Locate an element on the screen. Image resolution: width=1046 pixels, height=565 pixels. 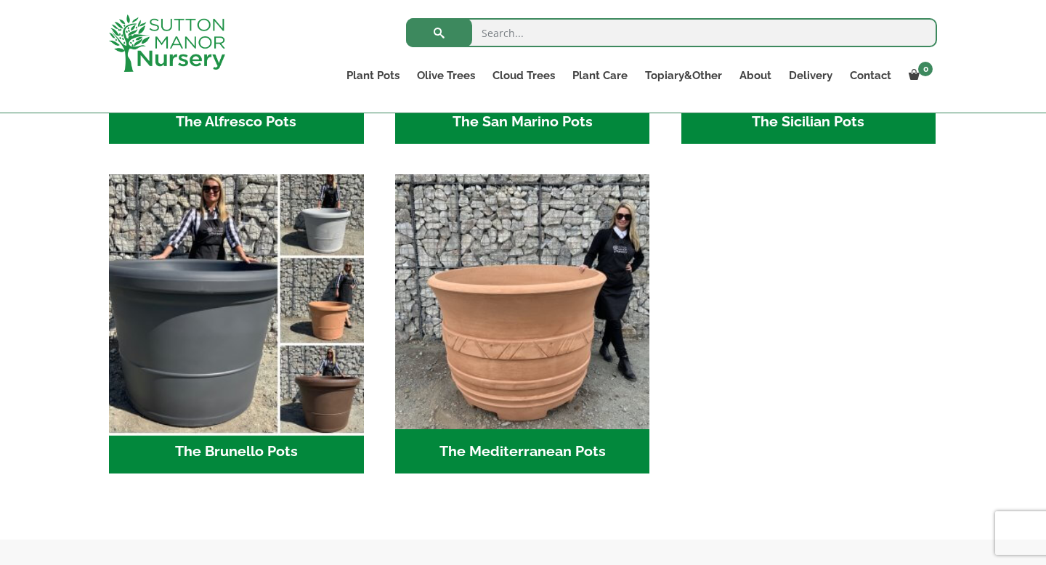
a: 0 is located at coordinates (918, 76).